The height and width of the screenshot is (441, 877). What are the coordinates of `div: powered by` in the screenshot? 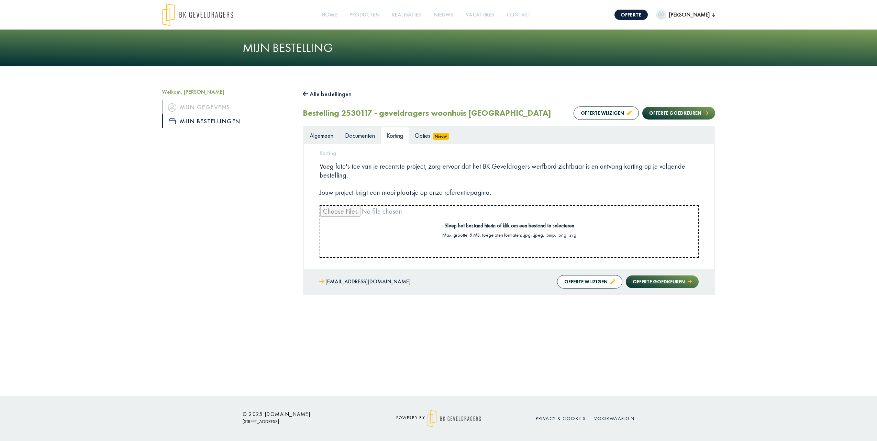 It's located at (438, 419).